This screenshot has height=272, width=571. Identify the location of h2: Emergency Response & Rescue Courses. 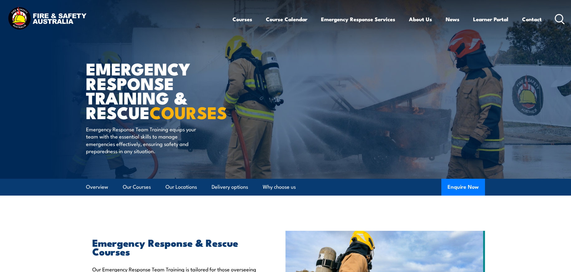
(175, 247).